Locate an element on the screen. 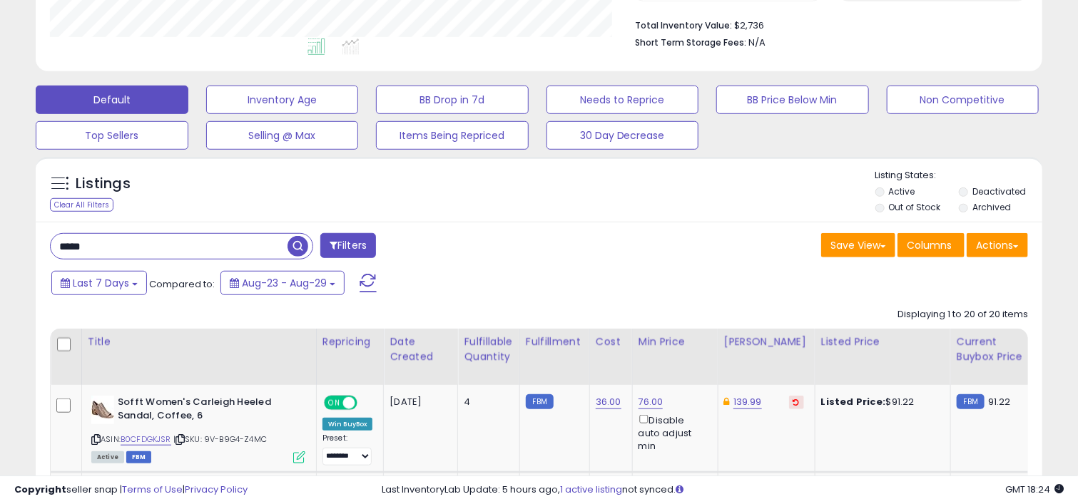 Image resolution: width=1078 pixels, height=504 pixels. strong: Copyright is located at coordinates (40, 489).